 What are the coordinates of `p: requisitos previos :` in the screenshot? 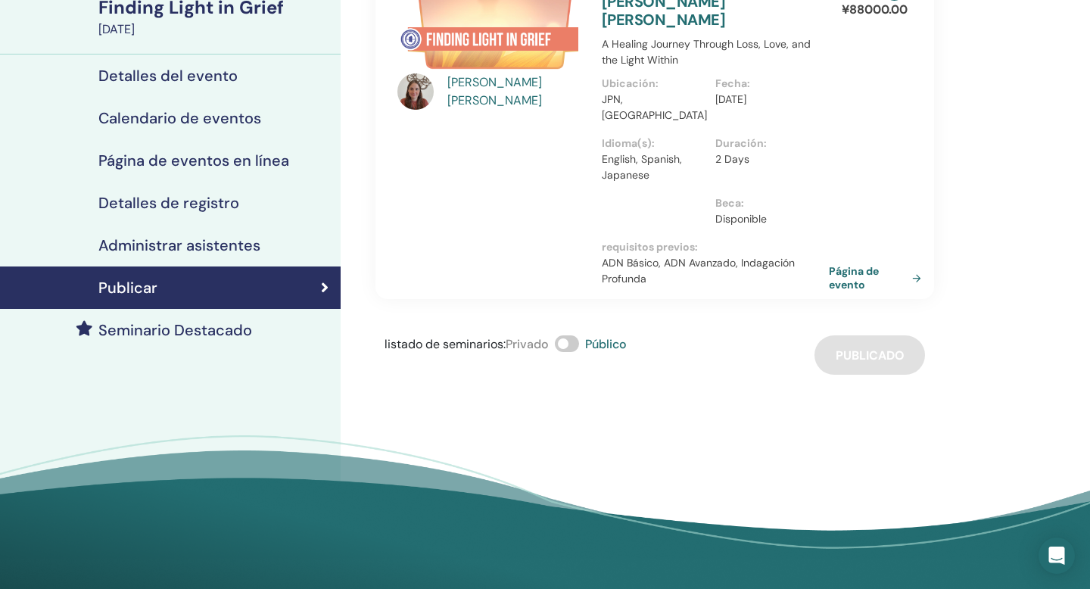 It's located at (715, 247).